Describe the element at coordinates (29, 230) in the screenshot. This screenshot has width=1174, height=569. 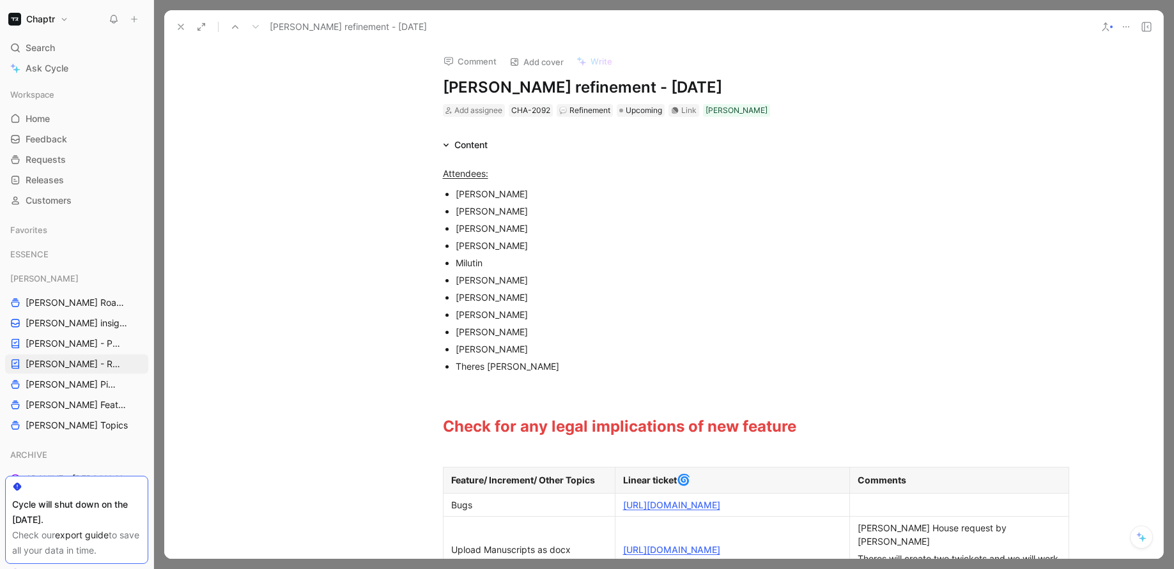
I see `span: Favorites` at that location.